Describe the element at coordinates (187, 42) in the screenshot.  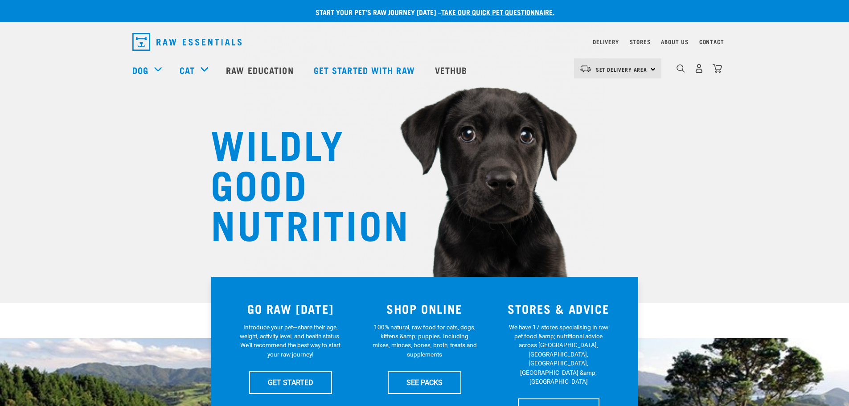
I see `img: Raw Essentials Logo` at that location.